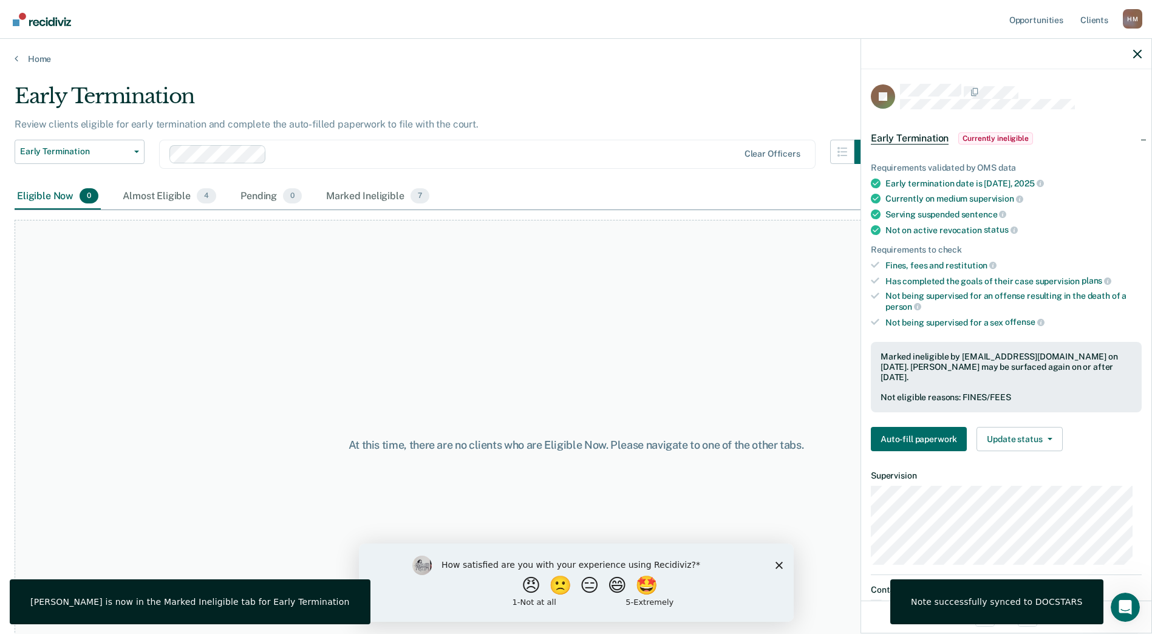  What do you see at coordinates (446, 101) in the screenshot?
I see `div: Early Termination` at bounding box center [446, 101].